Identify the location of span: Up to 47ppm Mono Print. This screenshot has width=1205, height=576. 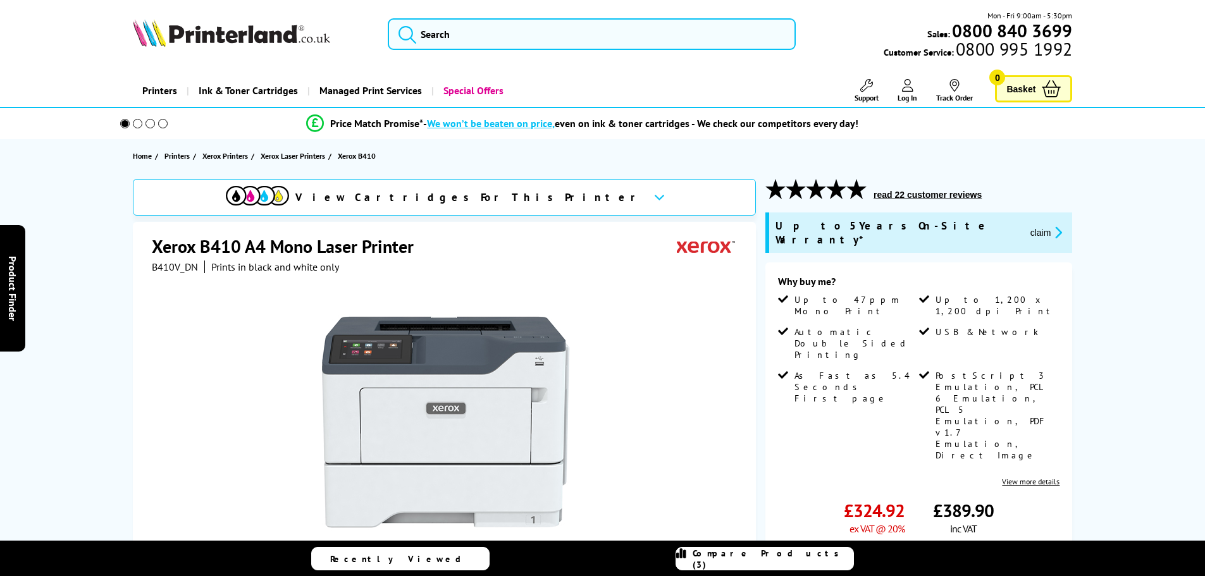
(855, 306).